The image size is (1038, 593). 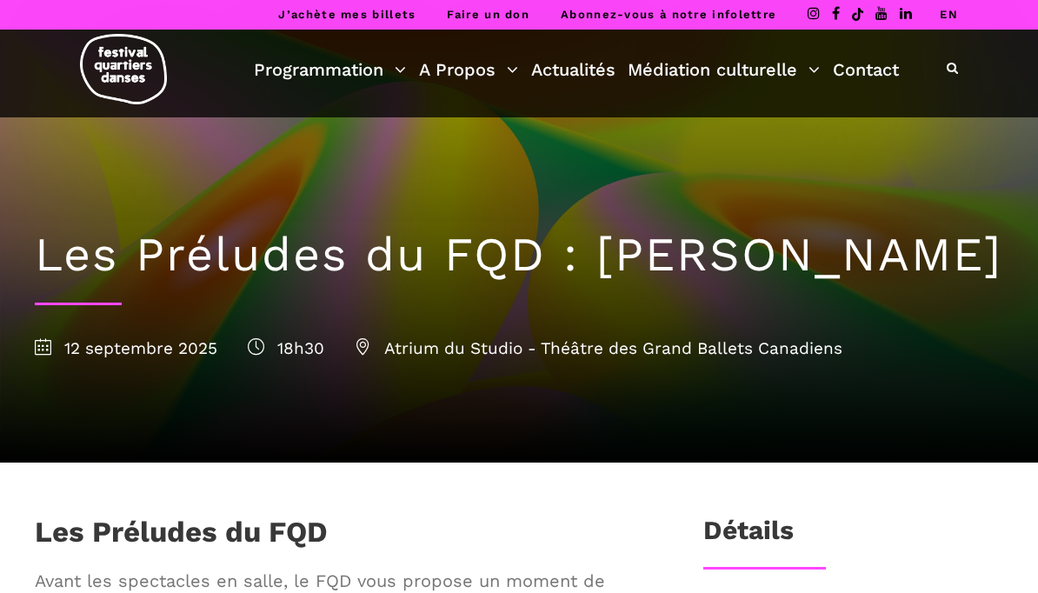 I want to click on span: 12 septembre 2025, so click(x=126, y=348).